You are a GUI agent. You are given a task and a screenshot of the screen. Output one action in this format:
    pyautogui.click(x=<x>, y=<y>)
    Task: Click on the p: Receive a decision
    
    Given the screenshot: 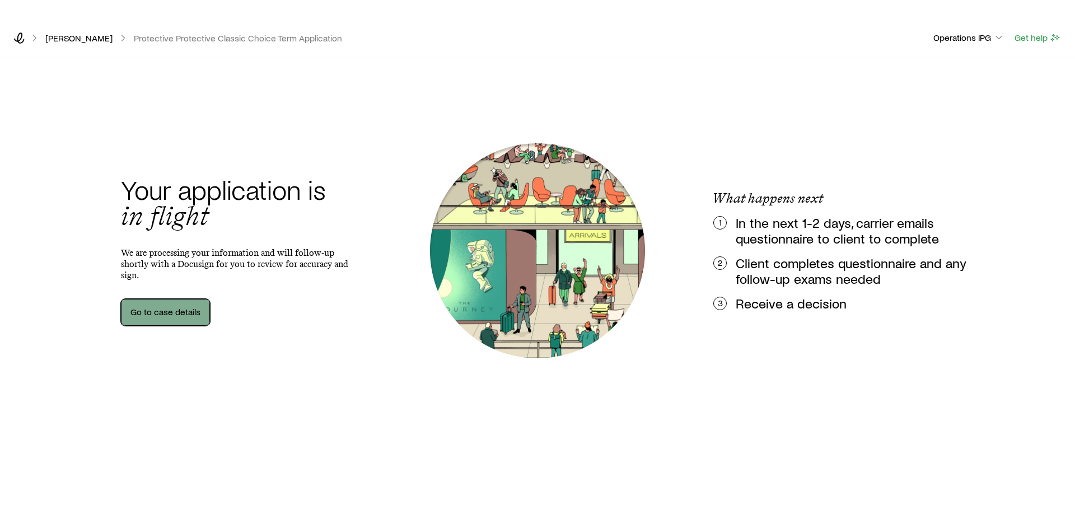 What is the action you would take?
    pyautogui.click(x=851, y=303)
    